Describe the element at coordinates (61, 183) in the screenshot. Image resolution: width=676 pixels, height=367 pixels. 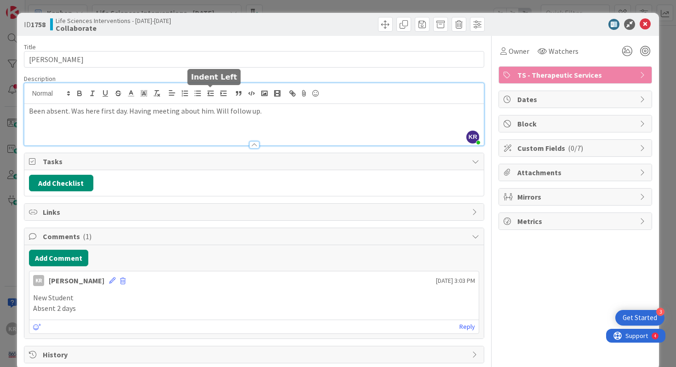
I see `button: Add Checklist` at that location.